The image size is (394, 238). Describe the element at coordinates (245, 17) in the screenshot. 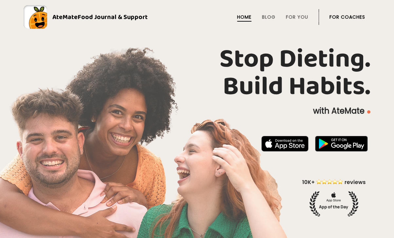

I see `a: Home` at that location.